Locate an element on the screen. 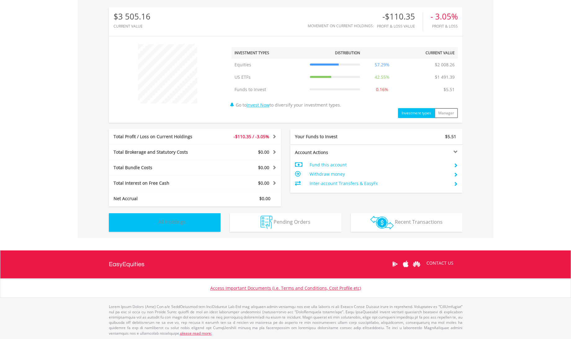 The height and width of the screenshot is (339, 571). button: Recent Transactions is located at coordinates (406, 223).